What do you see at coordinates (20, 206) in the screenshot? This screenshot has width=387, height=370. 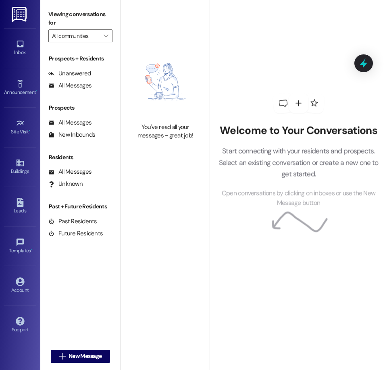 I see `a: Leads` at bounding box center [20, 206].